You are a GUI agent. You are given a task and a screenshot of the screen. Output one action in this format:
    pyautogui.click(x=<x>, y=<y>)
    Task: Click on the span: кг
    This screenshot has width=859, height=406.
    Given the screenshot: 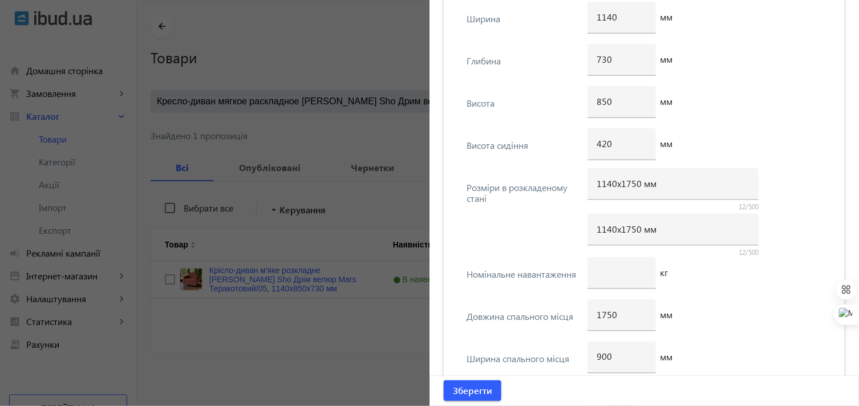 What is the action you would take?
    pyautogui.click(x=662, y=272)
    